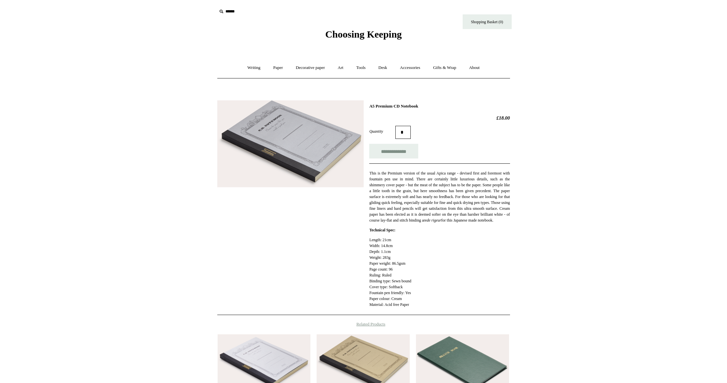  What do you see at coordinates (382, 230) in the screenshot?
I see `strong: Technical Spec:` at bounding box center [382, 230].